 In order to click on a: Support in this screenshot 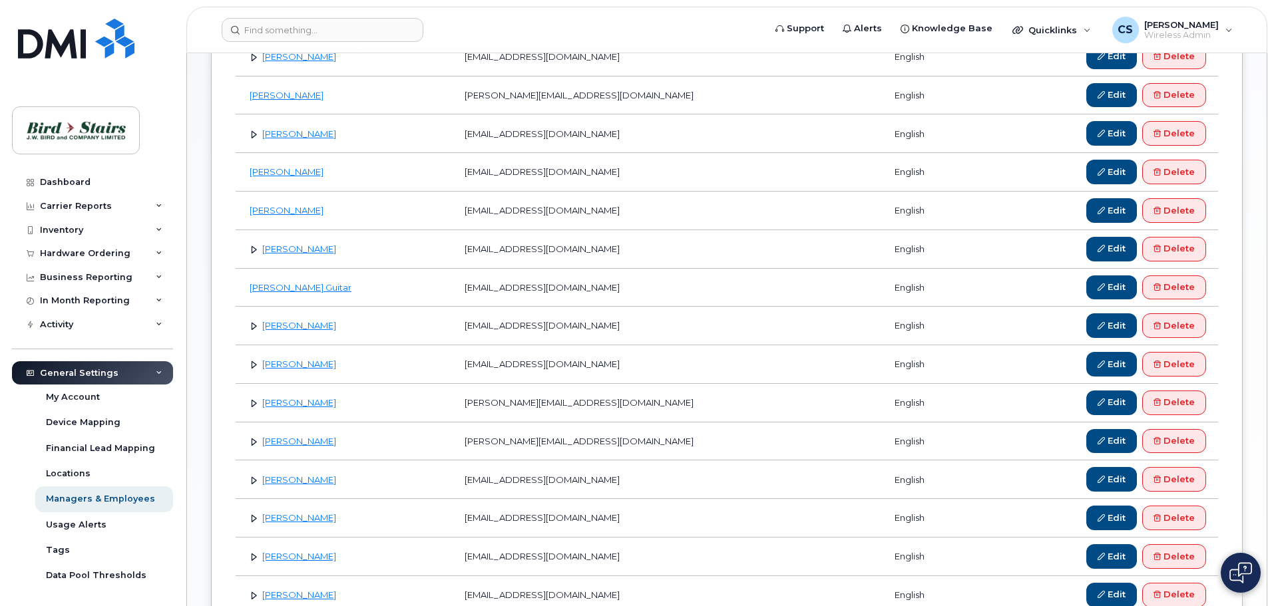, I will do `click(799, 29)`.